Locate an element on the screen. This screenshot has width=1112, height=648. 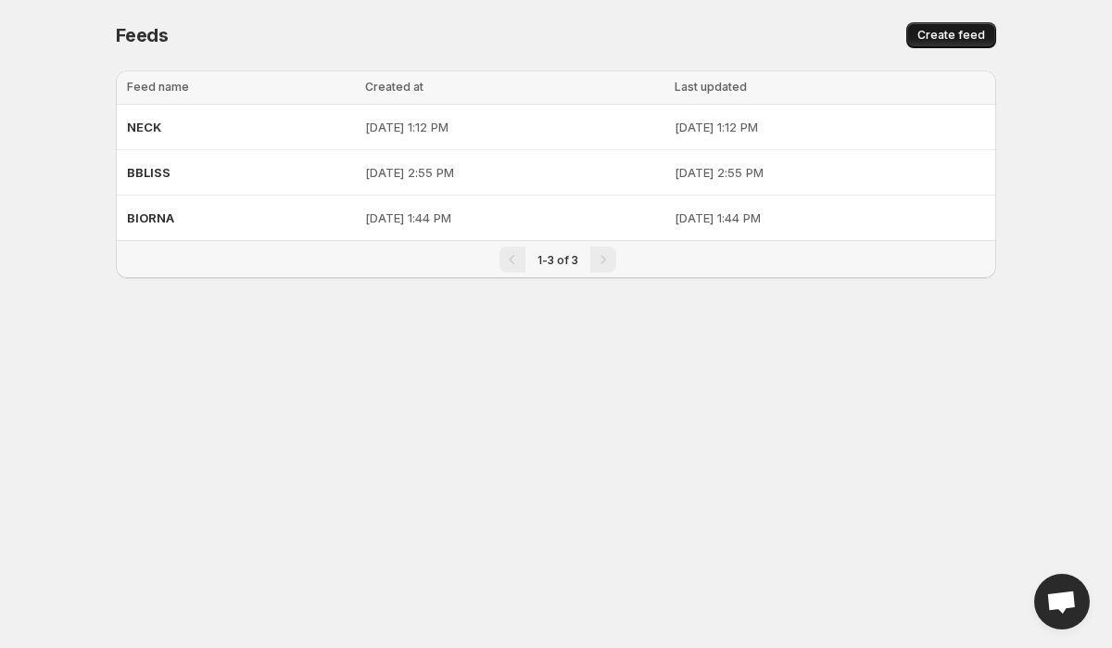
span: BBLISS is located at coordinates (148, 172).